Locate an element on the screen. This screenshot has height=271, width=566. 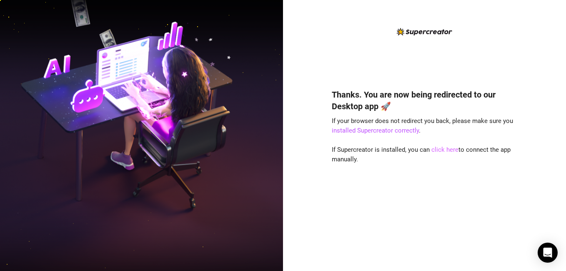
div: Open Intercom Messenger is located at coordinates (548, 253).